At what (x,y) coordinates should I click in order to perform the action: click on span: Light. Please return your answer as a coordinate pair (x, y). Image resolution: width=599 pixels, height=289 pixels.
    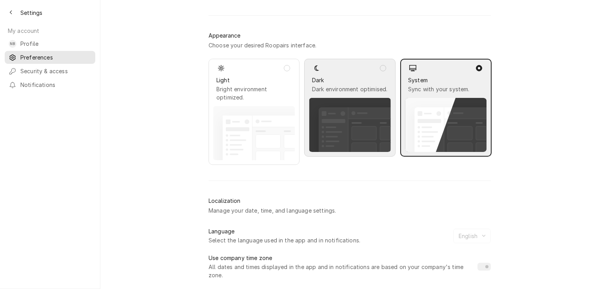
    Looking at the image, I should click on (254, 80).